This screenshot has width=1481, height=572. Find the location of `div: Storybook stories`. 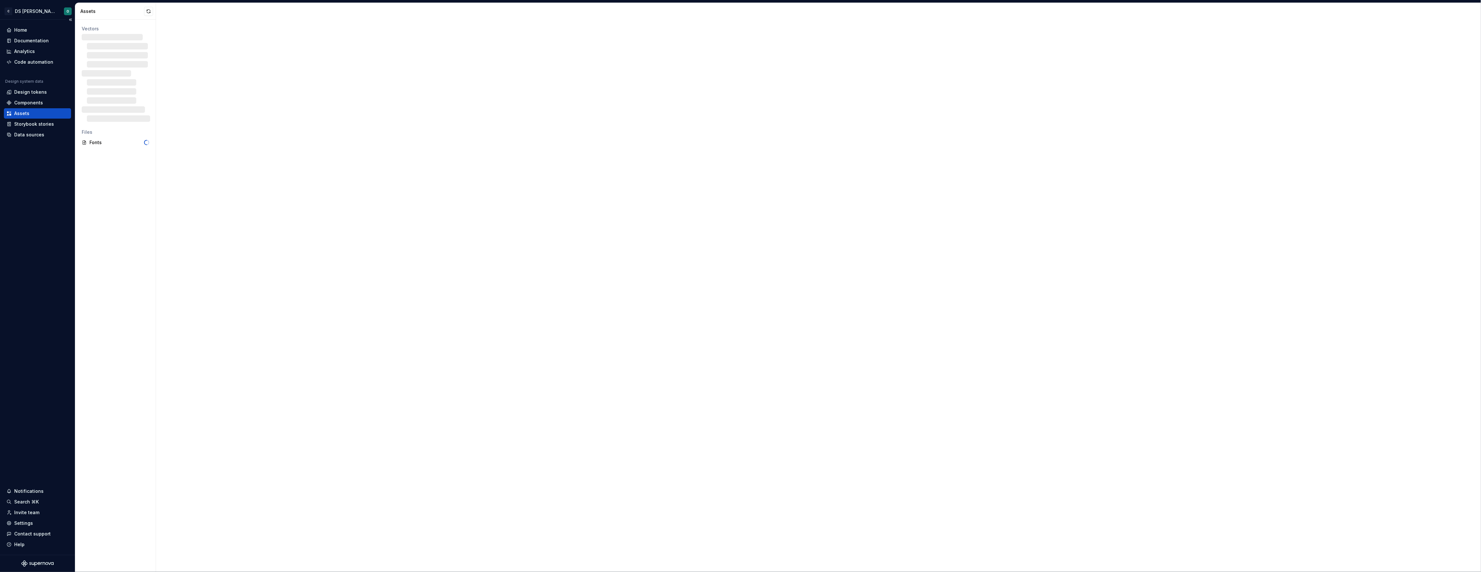

div: Storybook stories is located at coordinates (34, 124).